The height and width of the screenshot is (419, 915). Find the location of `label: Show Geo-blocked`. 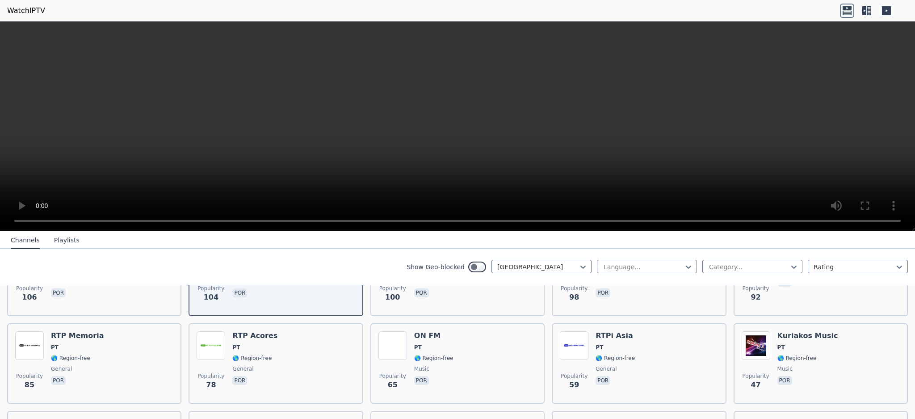

label: Show Geo-blocked is located at coordinates (436, 267).